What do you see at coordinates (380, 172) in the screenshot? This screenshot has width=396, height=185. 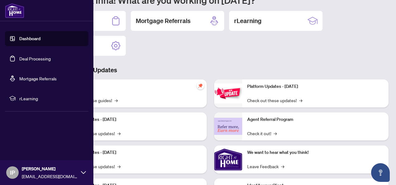 I see `button: Open asap` at bounding box center [380, 172].